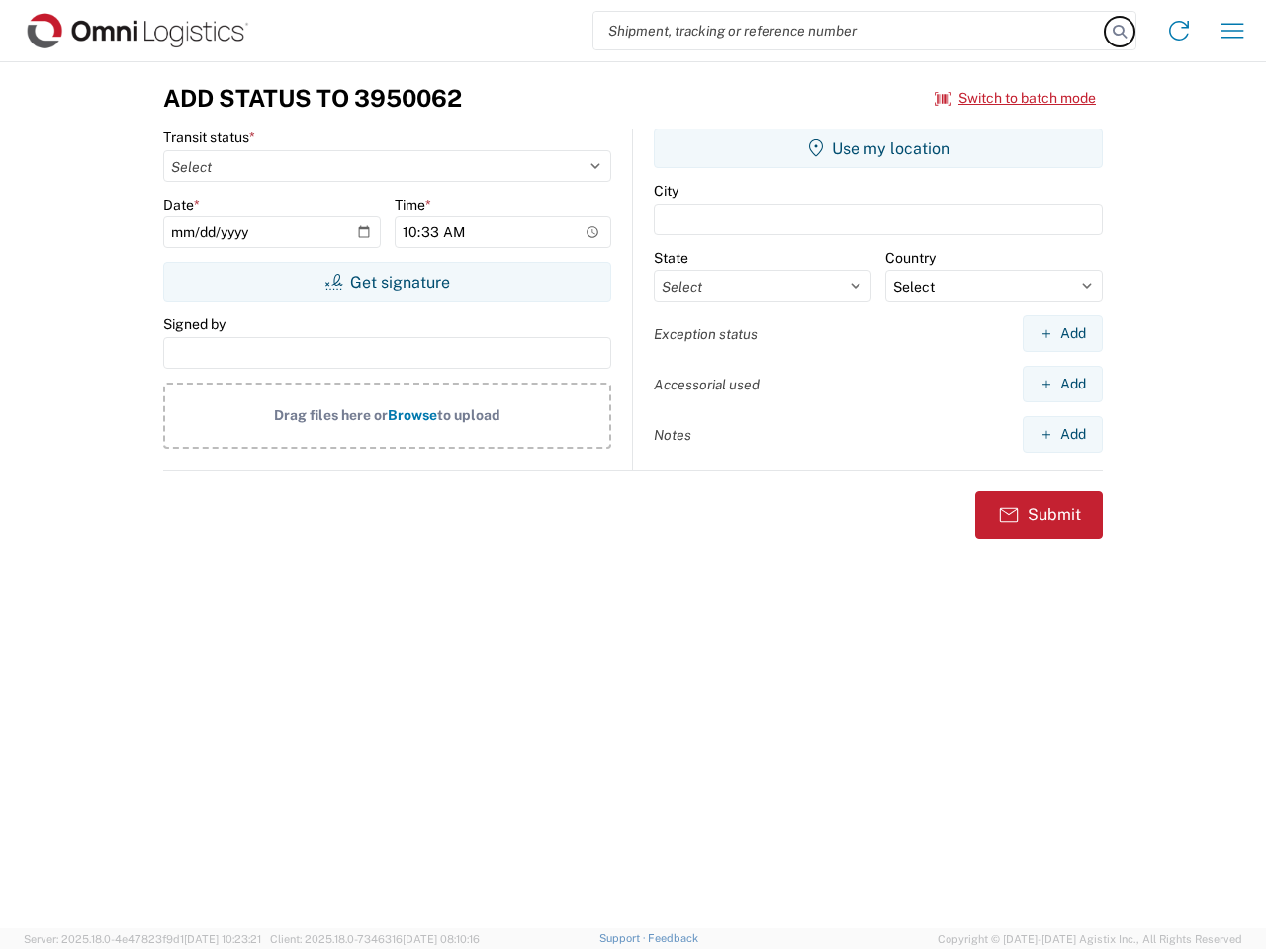 This screenshot has width=1266, height=949. What do you see at coordinates (142, 939) in the screenshot?
I see `span: Server: 2025.18.0-4e47823f9d1` at bounding box center [142, 939].